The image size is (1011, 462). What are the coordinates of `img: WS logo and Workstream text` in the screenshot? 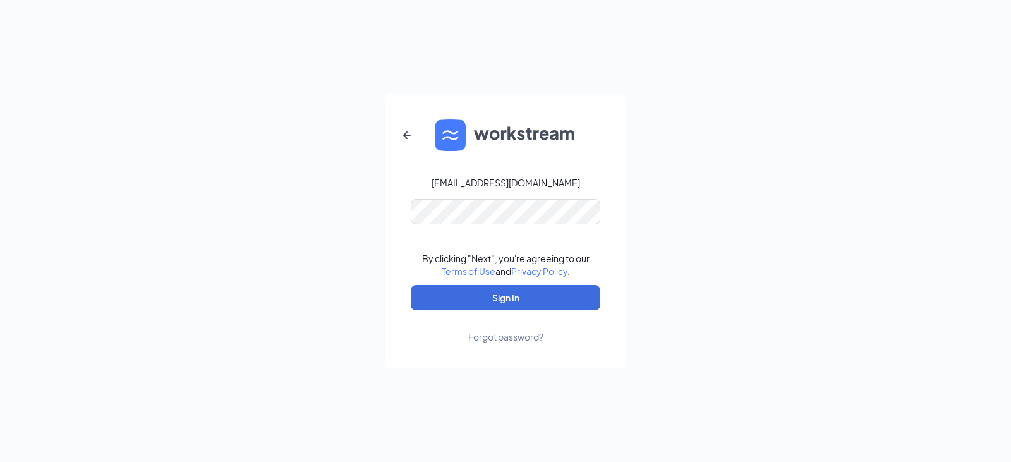 It's located at (505, 135).